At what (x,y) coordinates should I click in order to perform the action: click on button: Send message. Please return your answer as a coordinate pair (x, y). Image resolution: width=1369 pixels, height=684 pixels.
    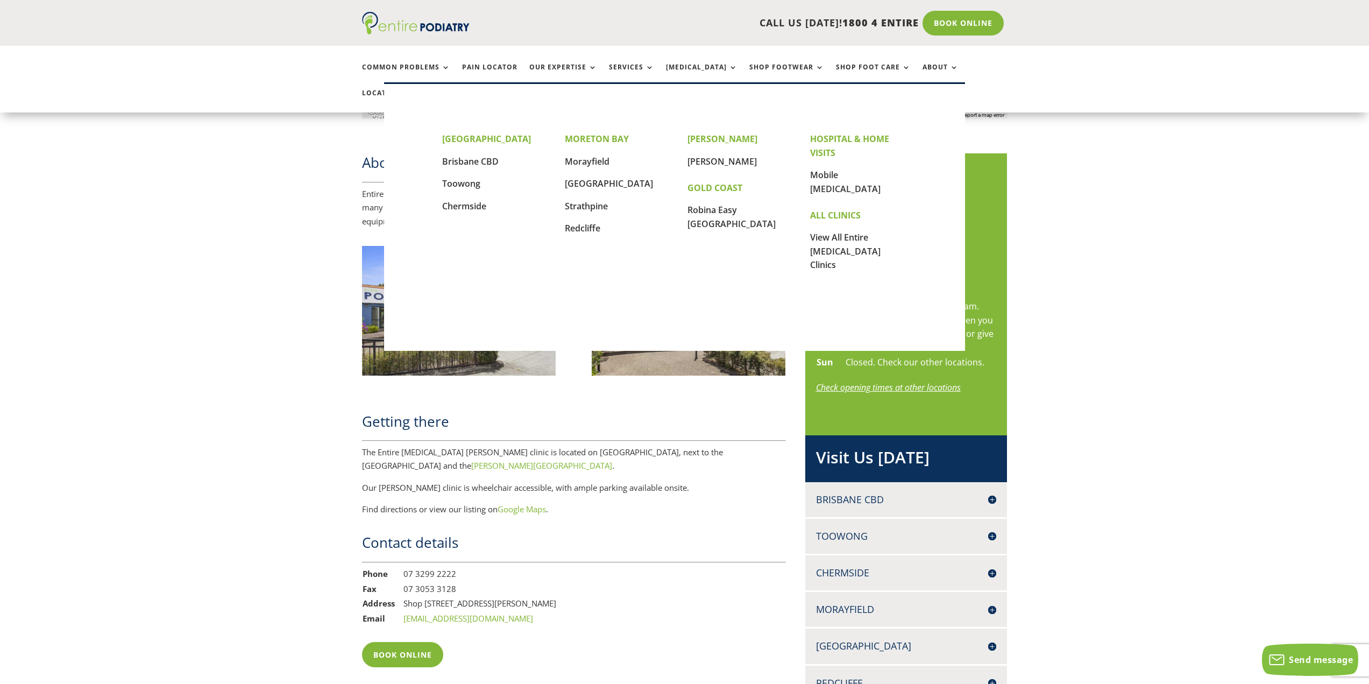
    Looking at the image, I should click on (1310, 659).